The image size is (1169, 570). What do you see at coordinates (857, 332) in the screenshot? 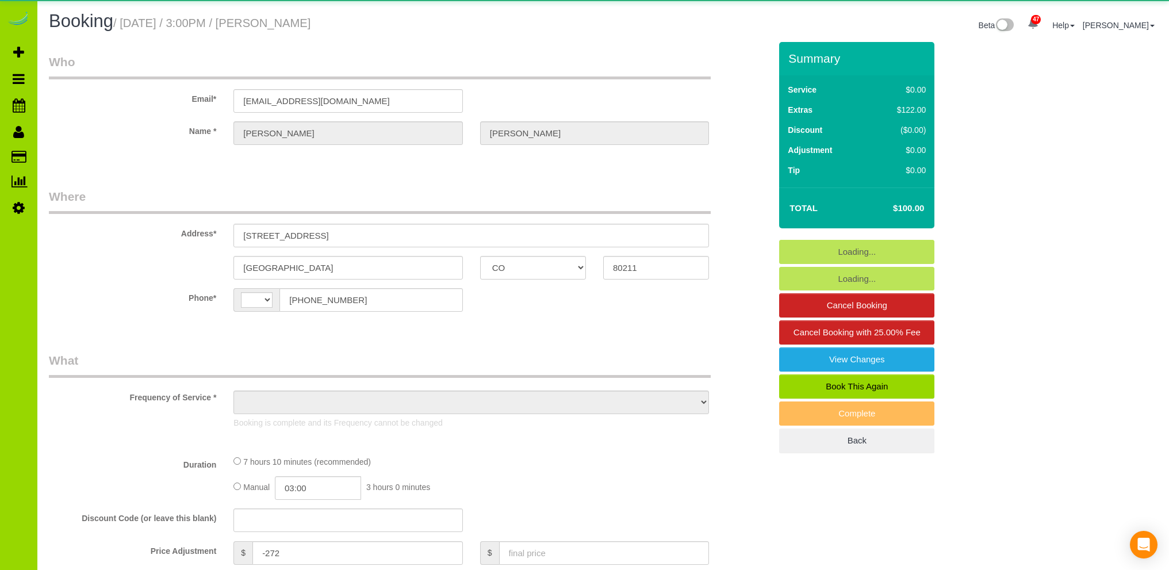
I see `span: Cancel Booking with 25.00% Fee` at bounding box center [857, 332].